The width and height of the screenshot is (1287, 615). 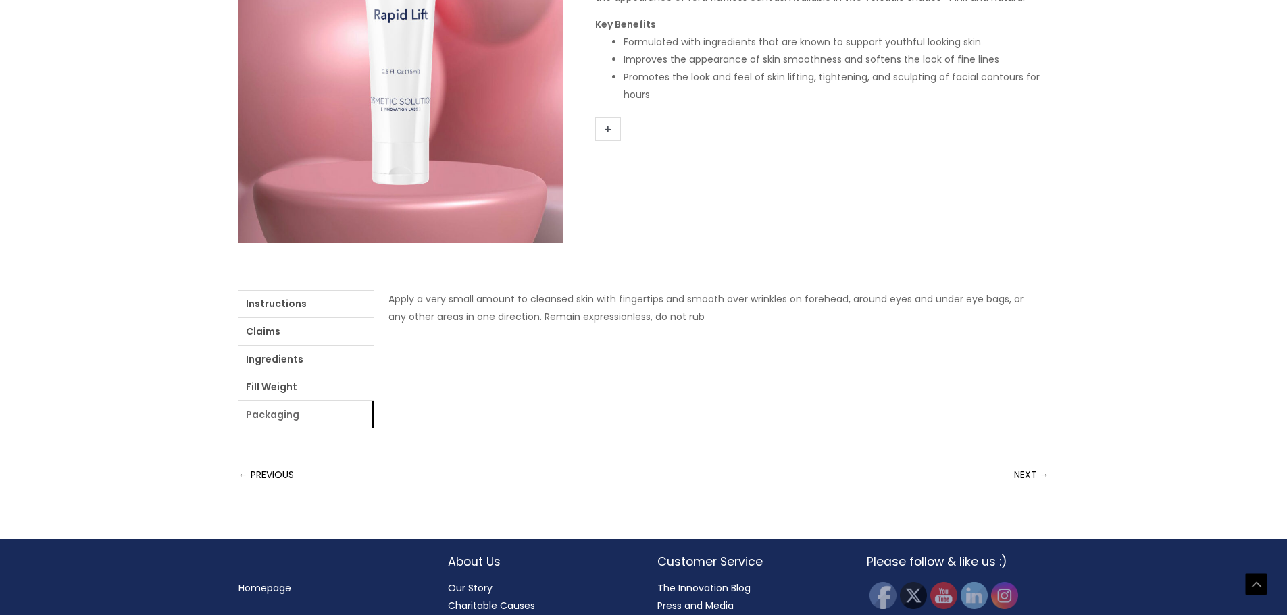 What do you see at coordinates (695, 606) in the screenshot?
I see `a: Press and Media` at bounding box center [695, 606].